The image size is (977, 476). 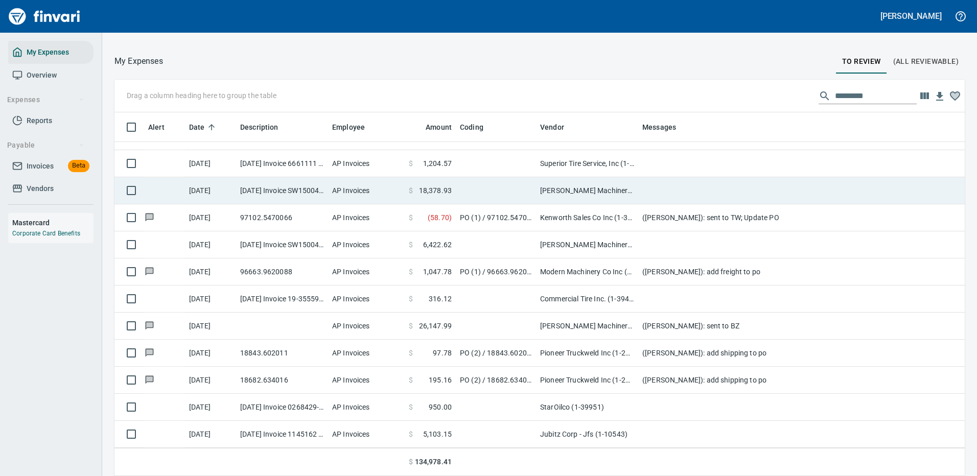 I want to click on span: To Review, so click(x=862, y=61).